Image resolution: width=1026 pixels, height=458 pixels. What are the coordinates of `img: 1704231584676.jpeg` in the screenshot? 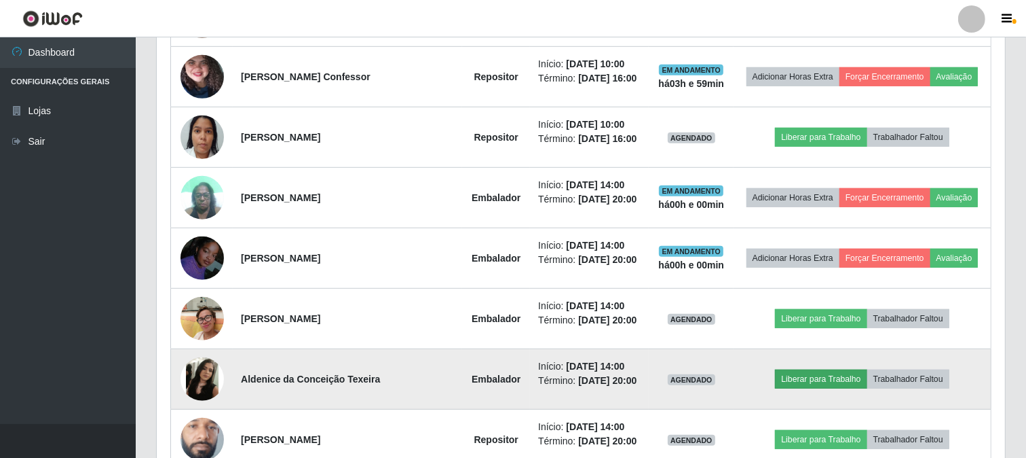 It's located at (202, 197).